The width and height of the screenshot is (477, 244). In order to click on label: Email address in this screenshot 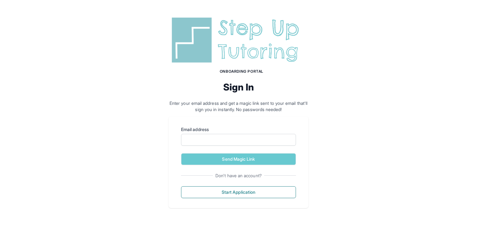, I will do `click(238, 130)`.